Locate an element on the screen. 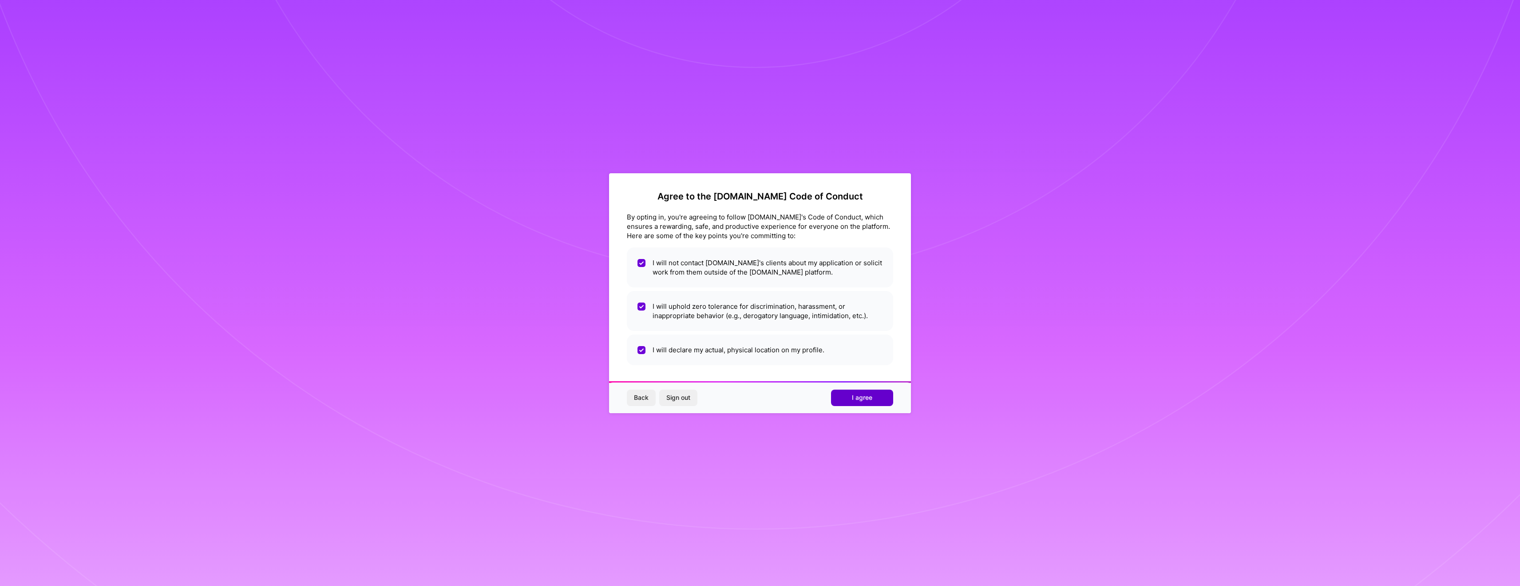  button: Sign out is located at coordinates (678, 397).